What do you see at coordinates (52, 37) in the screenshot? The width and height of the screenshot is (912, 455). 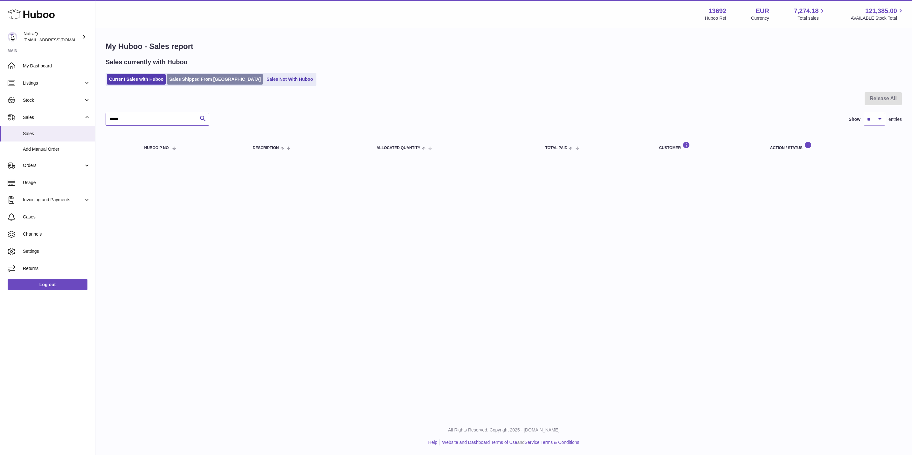 I see `div: NutraQ` at bounding box center [52, 37].